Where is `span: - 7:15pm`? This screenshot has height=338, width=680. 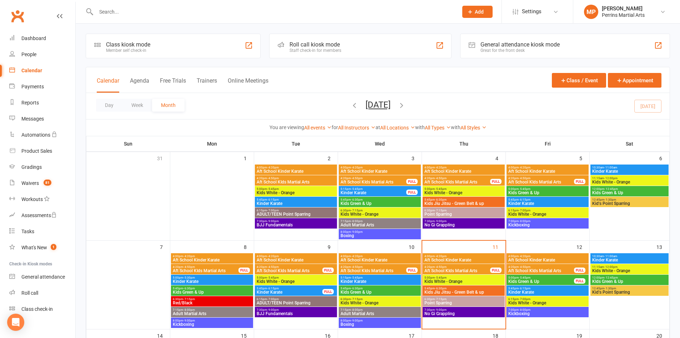 span: - 7:15pm is located at coordinates (189, 299).